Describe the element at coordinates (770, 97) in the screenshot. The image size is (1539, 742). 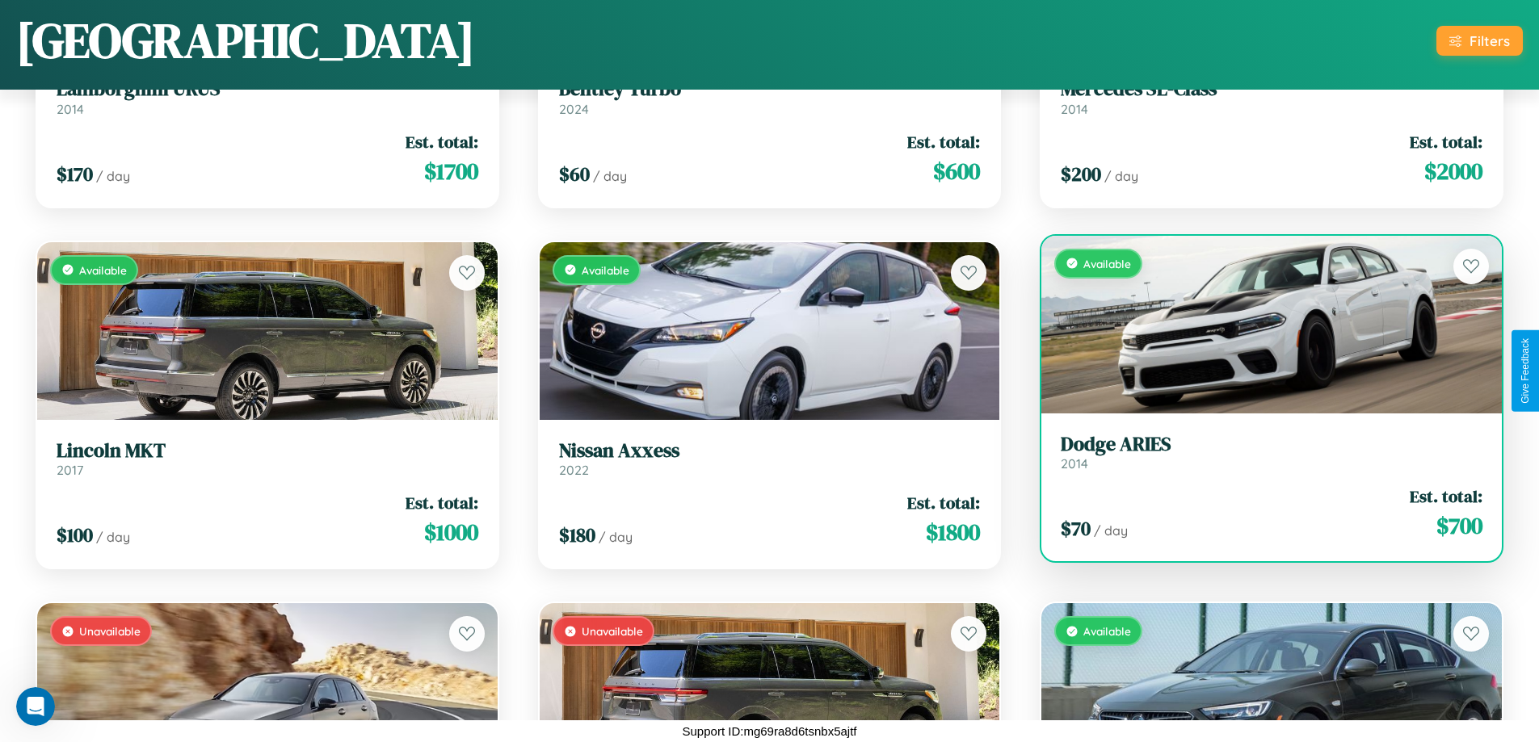
I see `a: Bentley Turbo2024` at that location.